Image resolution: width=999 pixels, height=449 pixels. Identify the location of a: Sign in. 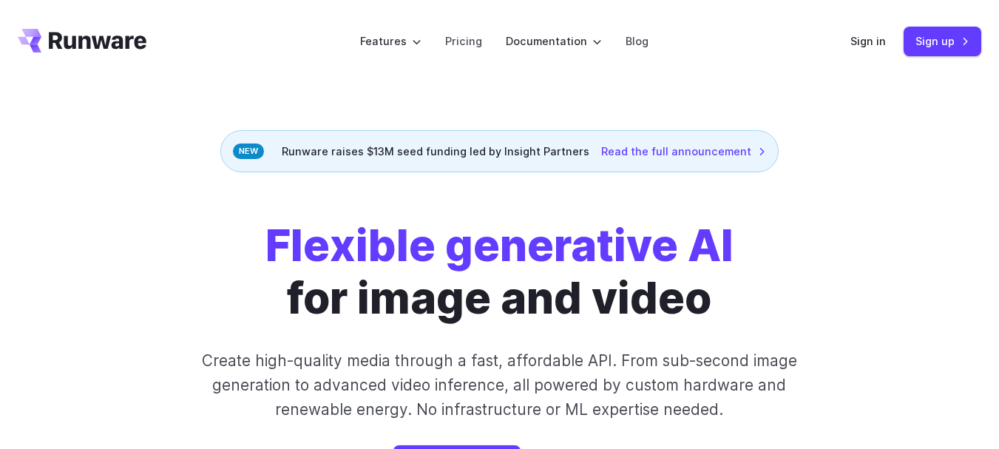
(868, 41).